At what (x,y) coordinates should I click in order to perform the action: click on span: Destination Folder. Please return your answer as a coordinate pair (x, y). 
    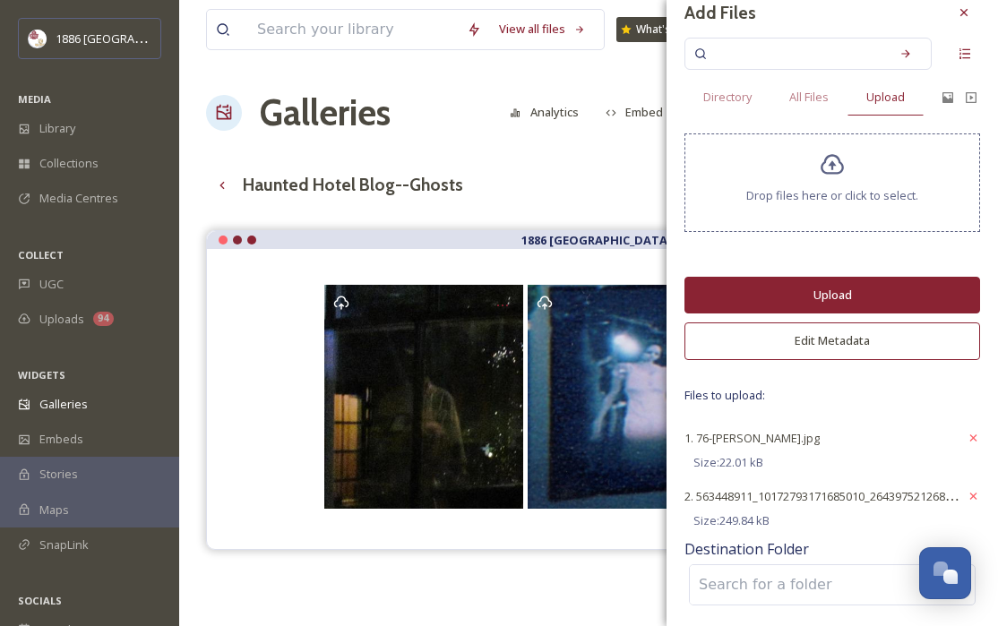
    Looking at the image, I should click on (832, 549).